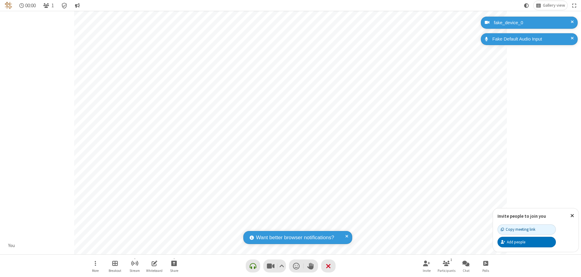 The height and width of the screenshot is (277, 581). Describe the element at coordinates (8, 5) in the screenshot. I see `img: QA Selenium DO NOT DELETE OR CHANGE` at that location.